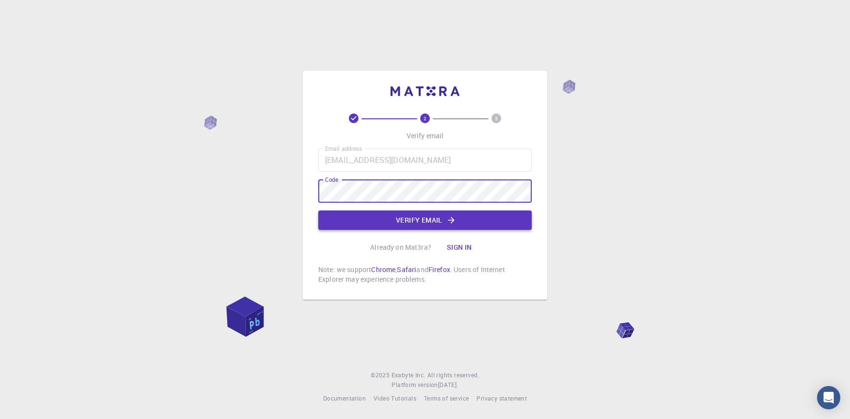 The image size is (850, 419). What do you see at coordinates (406, 269) in the screenshot?
I see `a: Safari` at bounding box center [406, 269].